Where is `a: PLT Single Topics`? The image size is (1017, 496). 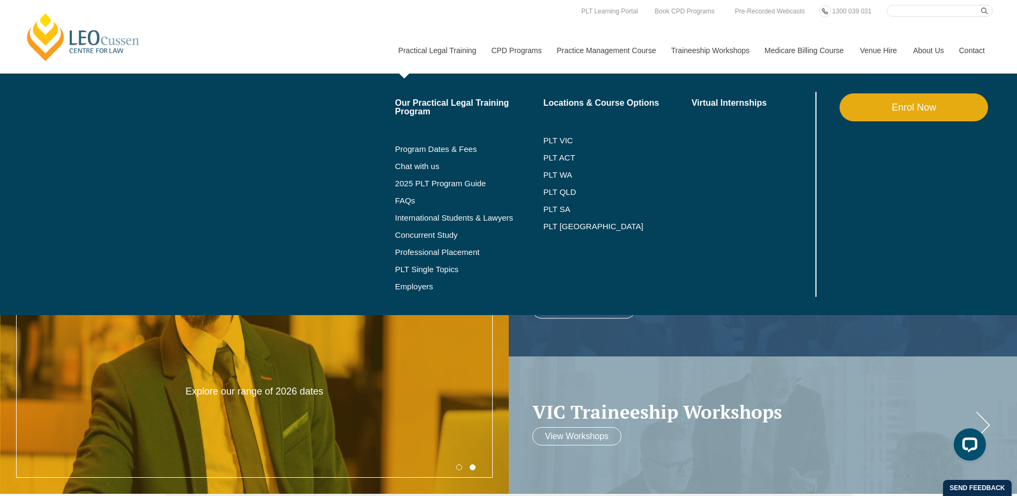 a: PLT Single Topics is located at coordinates (469, 269).